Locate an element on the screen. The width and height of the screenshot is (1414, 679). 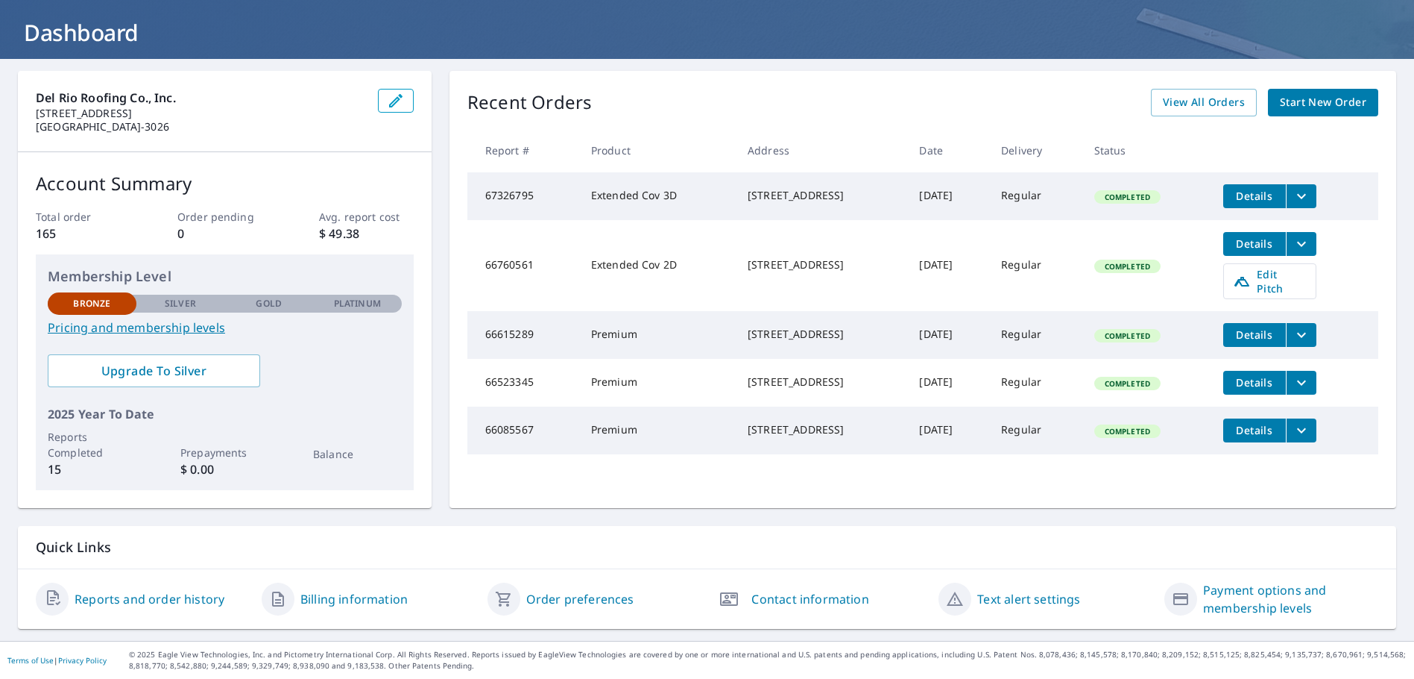
p: $ 0.00 is located at coordinates (224, 469).